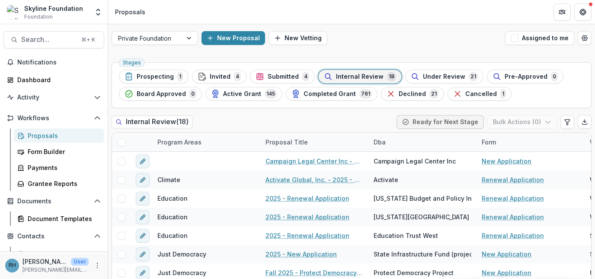 This screenshot has height=279, width=595. What do you see at coordinates (412, 94) in the screenshot?
I see `span: Declined` at bounding box center [412, 94].